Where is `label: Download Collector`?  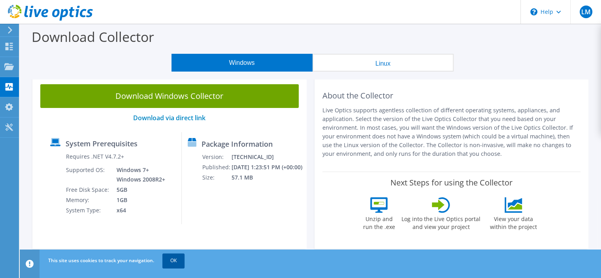 label: Download Collector is located at coordinates (93, 37).